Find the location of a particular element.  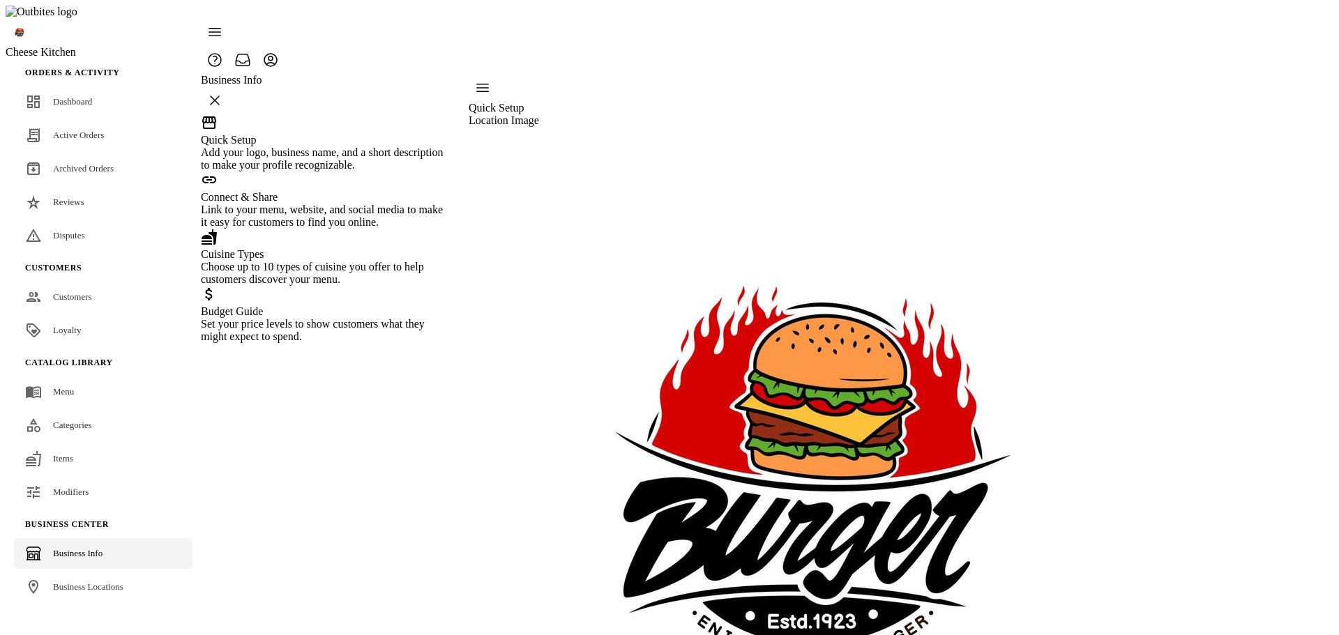

span: Reviews is located at coordinates (68, 202).